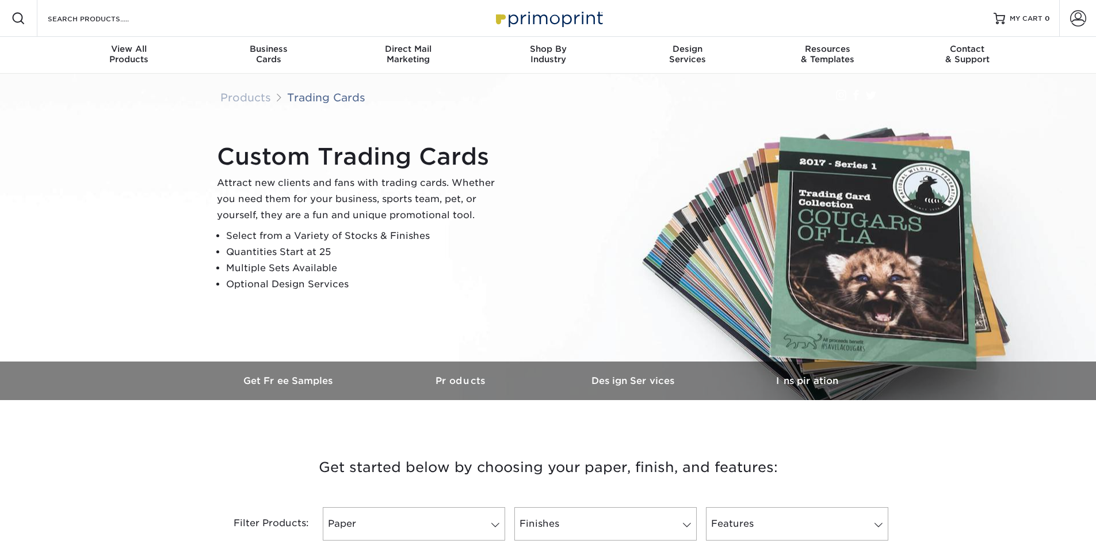 This screenshot has height=544, width=1096. What do you see at coordinates (807, 380) in the screenshot?
I see `a: Inspiration` at bounding box center [807, 380].